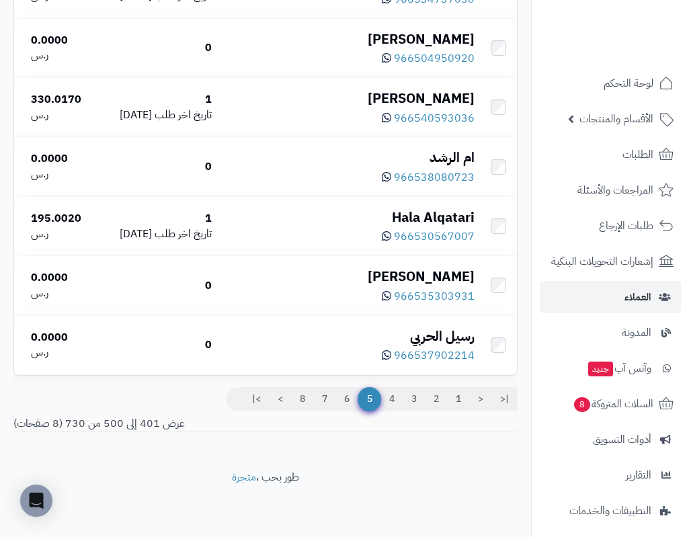 The image size is (689, 537). What do you see at coordinates (266, 424) in the screenshot?
I see `div: عرض 401 إلى 500 من 730 (8 صفحات)` at bounding box center [266, 424].